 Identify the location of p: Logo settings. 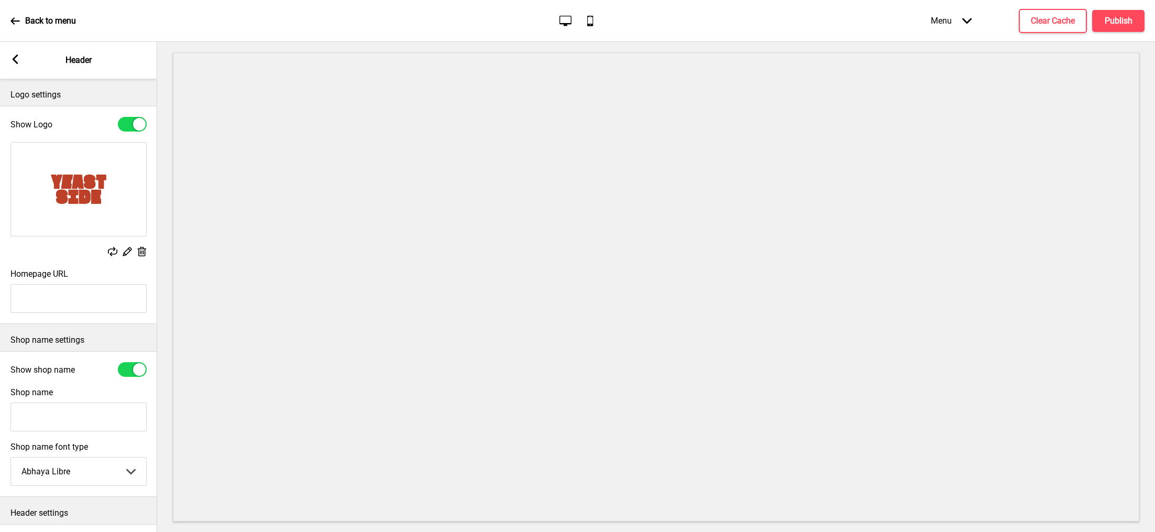
(79, 95).